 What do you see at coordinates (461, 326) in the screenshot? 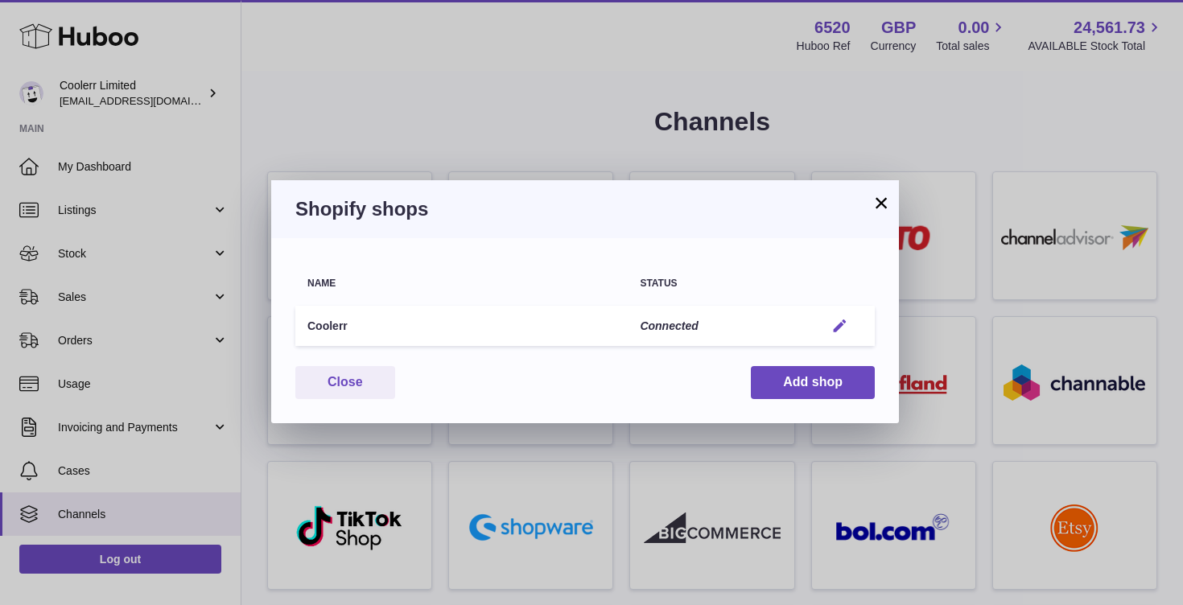
I see `td: Coolerr` at bounding box center [461, 326].